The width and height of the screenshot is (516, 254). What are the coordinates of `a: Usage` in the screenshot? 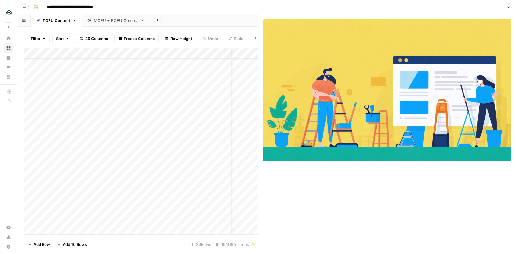 It's located at (8, 237).